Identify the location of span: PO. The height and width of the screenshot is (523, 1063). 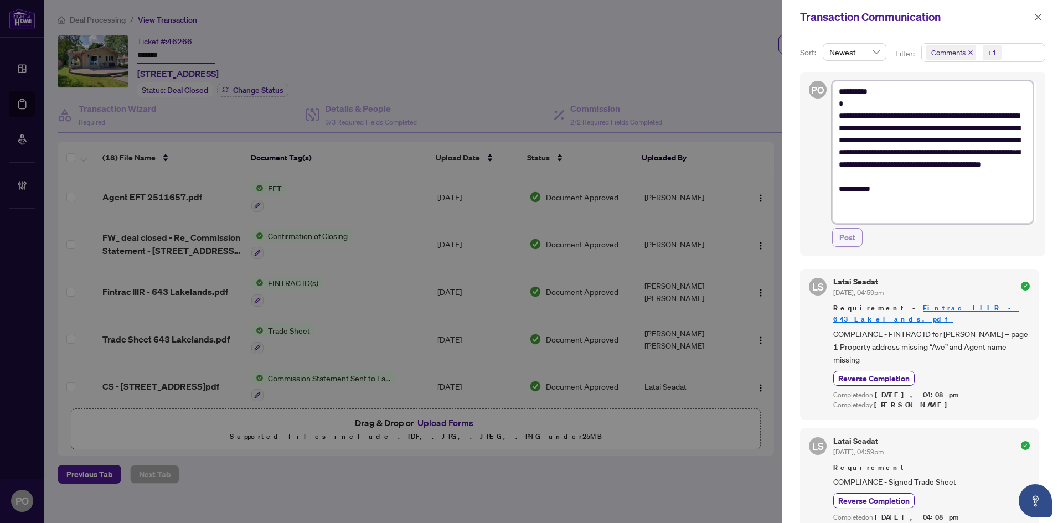
(817, 90).